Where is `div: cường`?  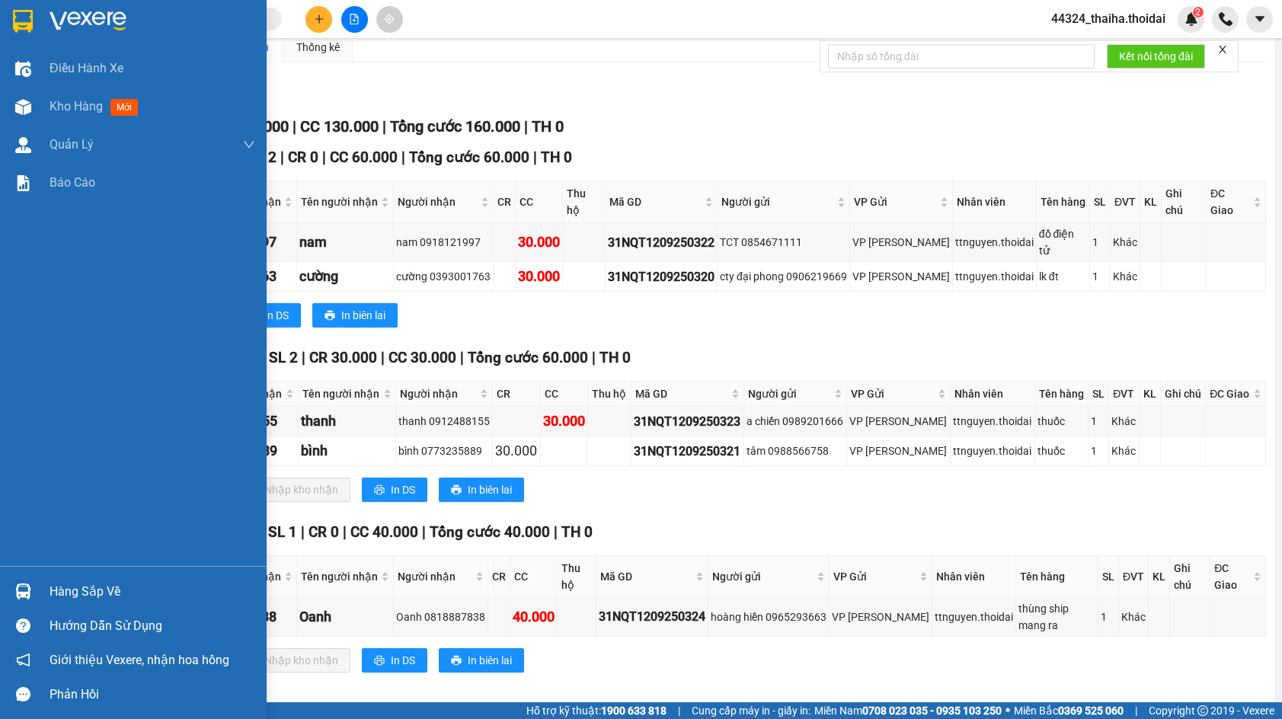 div: cường is located at coordinates (345, 277).